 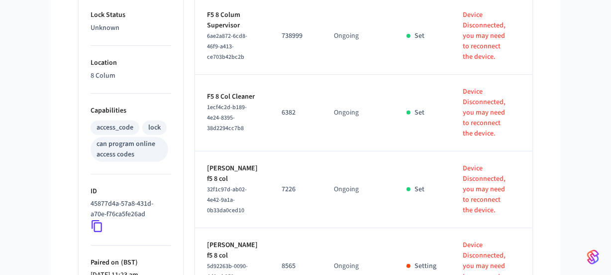 I want to click on div: can program online access codes, so click(x=129, y=149).